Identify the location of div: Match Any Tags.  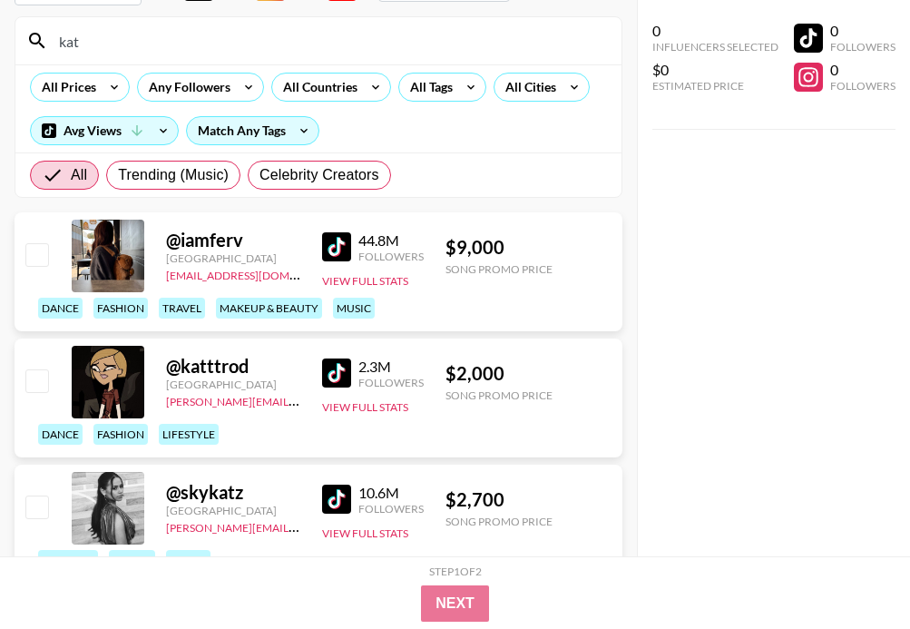
(252, 131).